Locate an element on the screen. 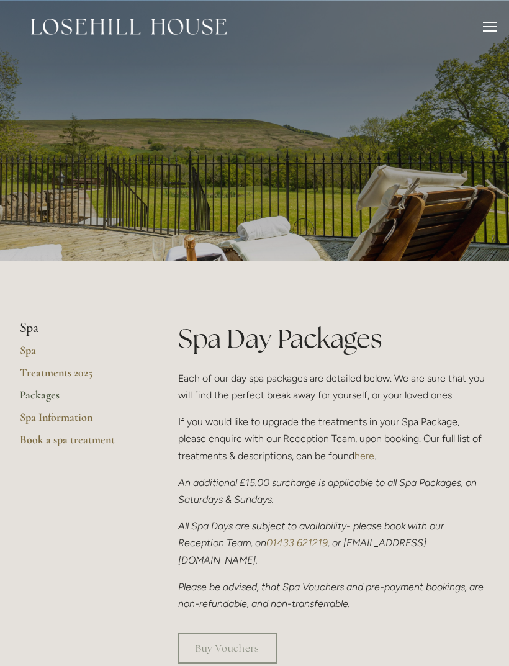 Image resolution: width=509 pixels, height=666 pixels. h1: Spa Day Packages is located at coordinates (333, 338).